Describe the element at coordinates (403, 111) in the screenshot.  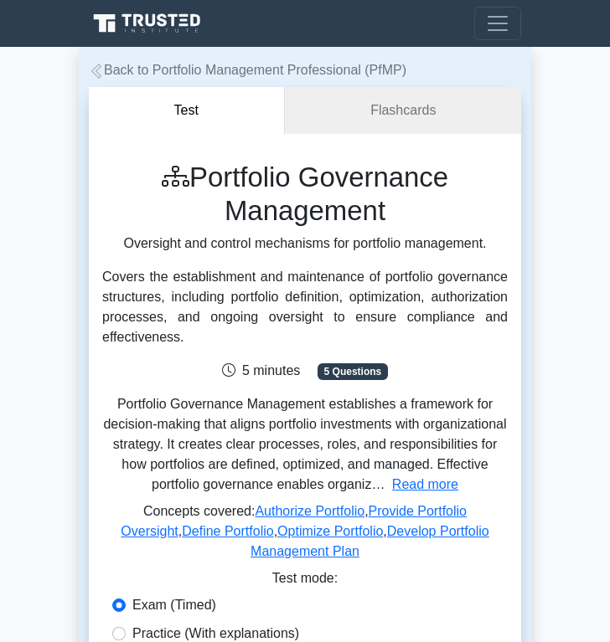
I see `a: Flashcards` at that location.